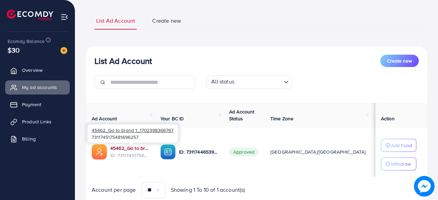  I want to click on span: Account per page, so click(114, 190).